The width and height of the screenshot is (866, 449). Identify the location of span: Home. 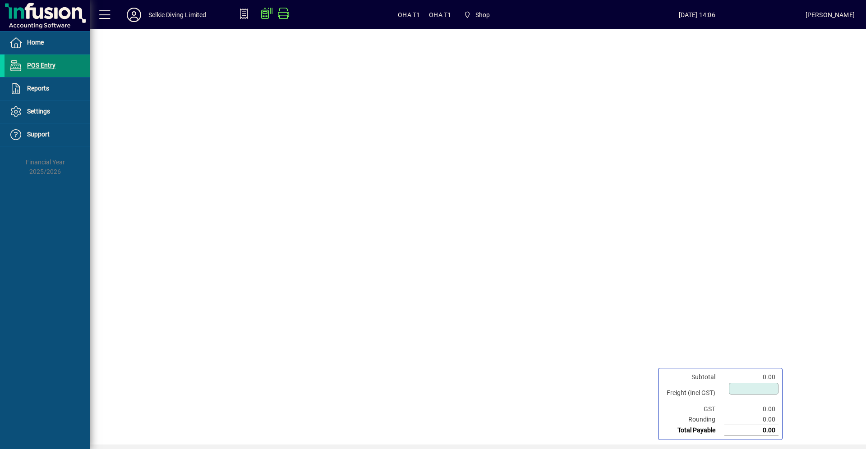
(35, 42).